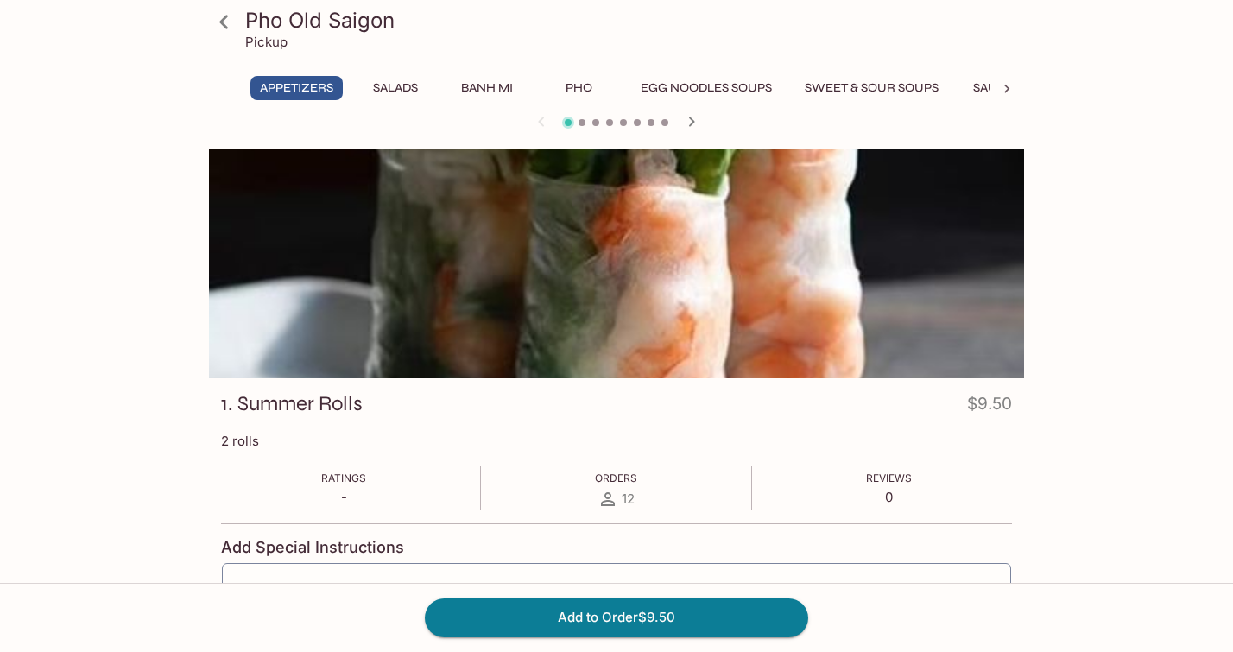 The width and height of the screenshot is (1233, 652). I want to click on span: Orders, so click(615, 477).